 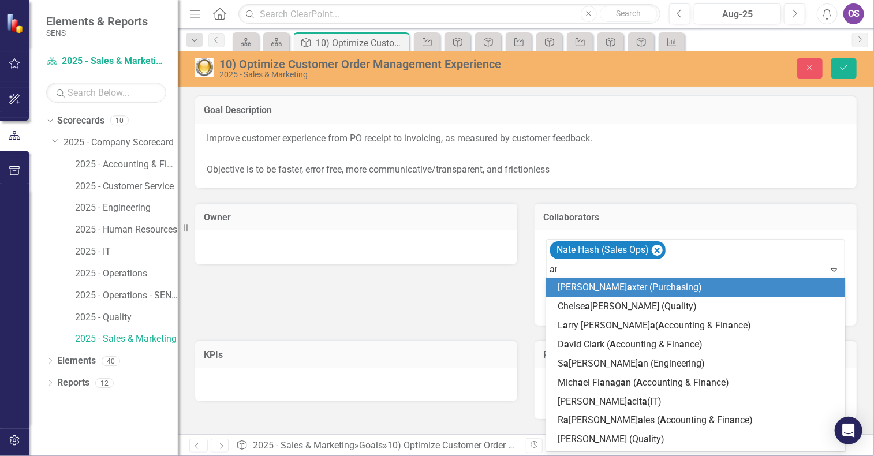 What do you see at coordinates (737, 14) in the screenshot?
I see `button: Aug-25` at bounding box center [737, 14].